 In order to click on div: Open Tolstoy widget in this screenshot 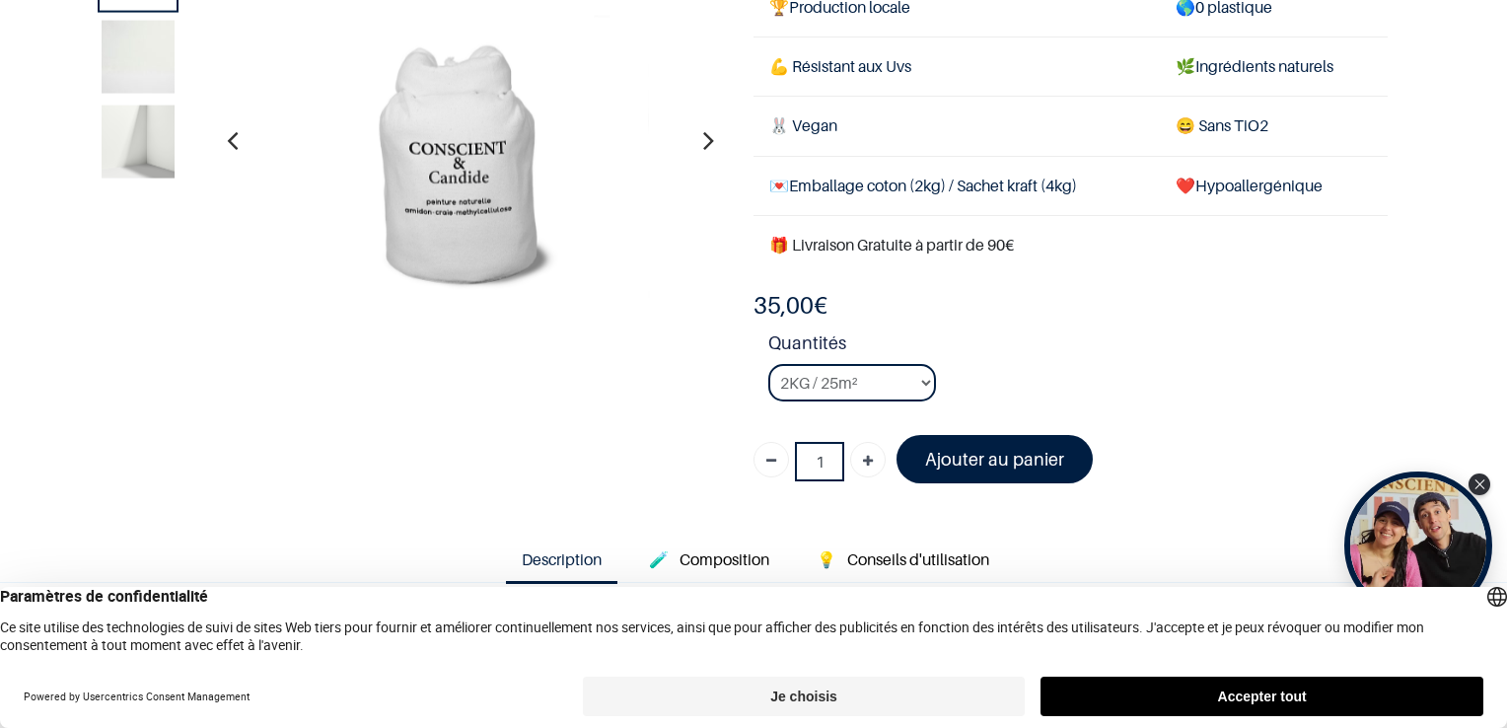, I will do `click(1418, 545)`.